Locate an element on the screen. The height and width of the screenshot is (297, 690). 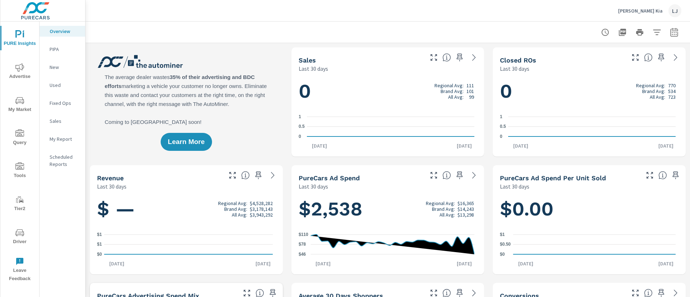
h1: $2,538 is located at coordinates (388, 209).